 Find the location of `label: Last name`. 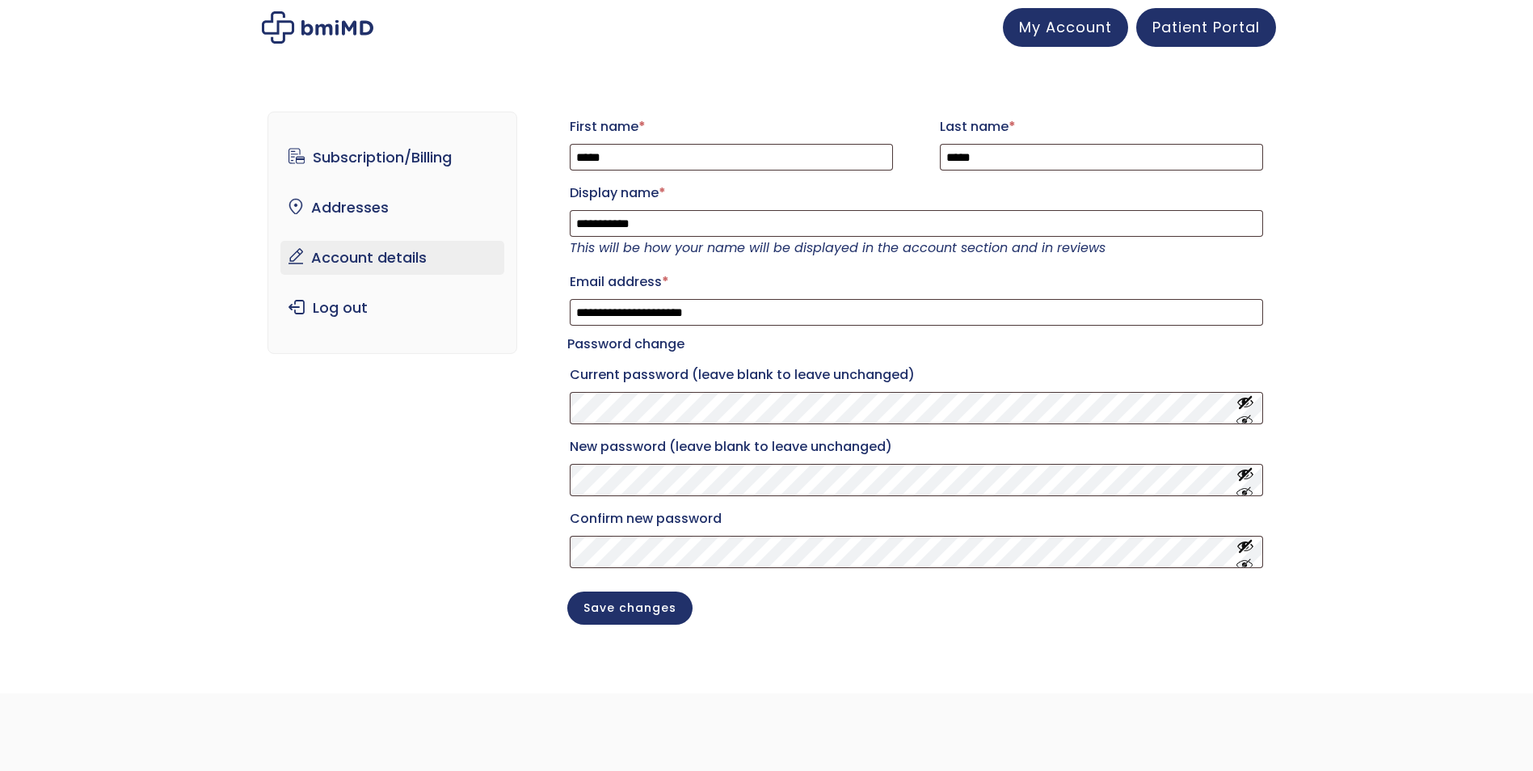

label: Last name is located at coordinates (1101, 127).